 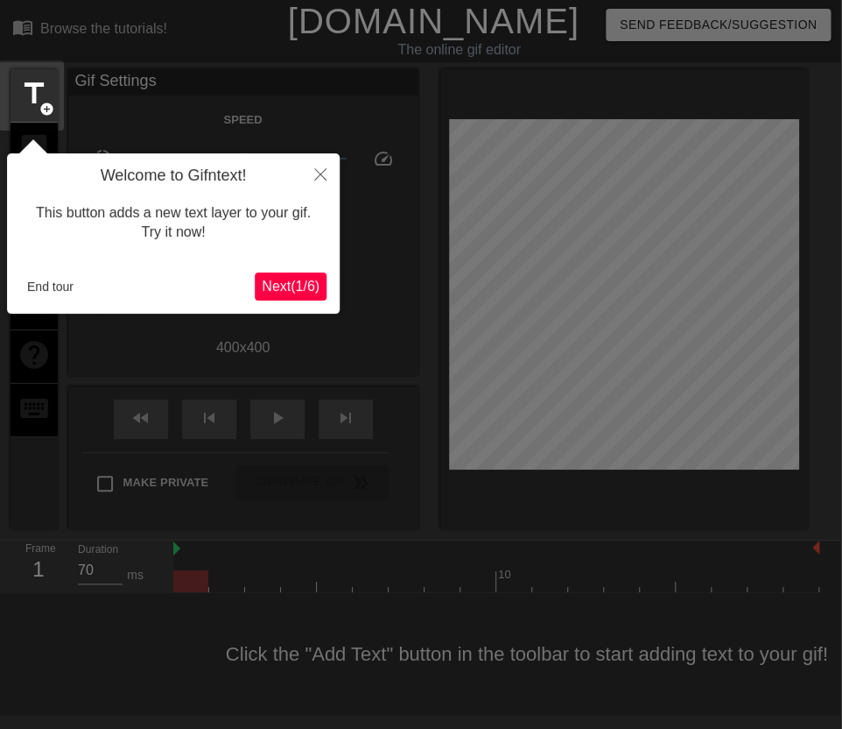 What do you see at coordinates (291, 285) in the screenshot?
I see `span: Next ( 1 / 6 )` at bounding box center [291, 285].